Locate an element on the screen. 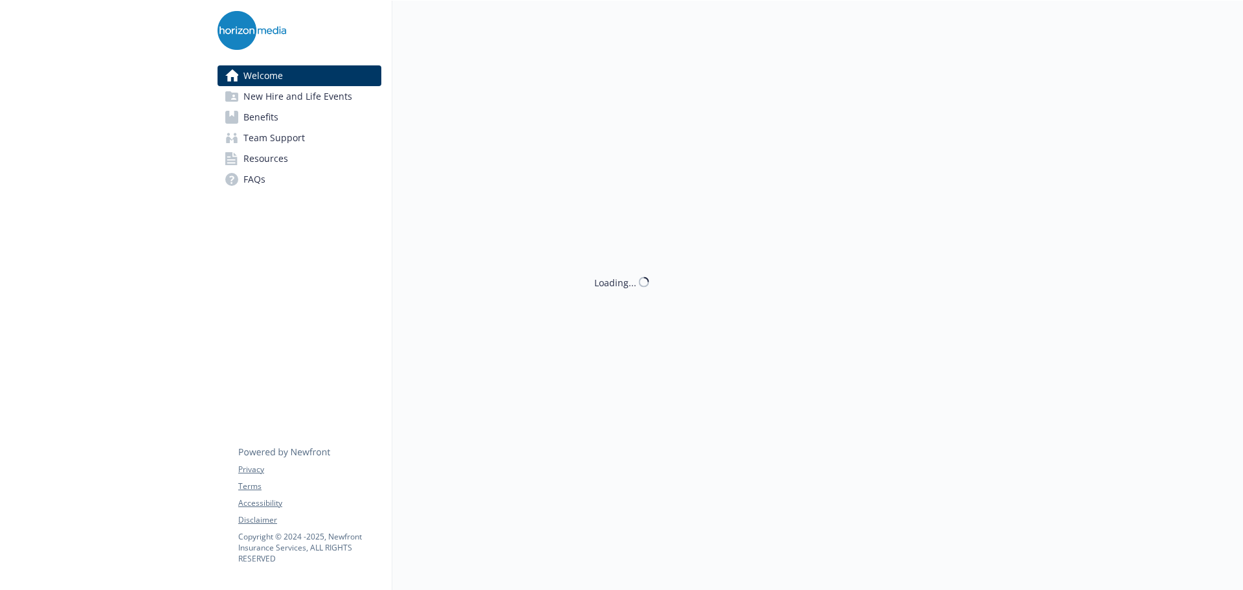 This screenshot has width=1243, height=590. span: Welcome is located at coordinates (263, 76).